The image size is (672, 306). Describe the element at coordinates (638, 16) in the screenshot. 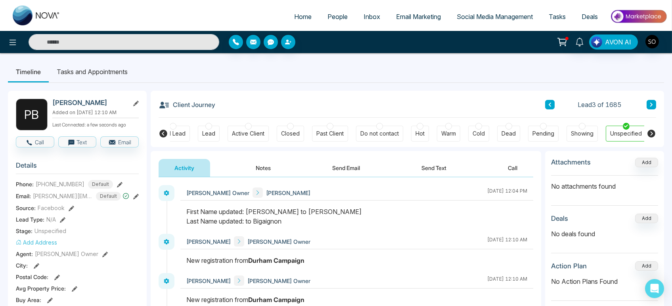

I see `img: Market-place.gif` at that location.